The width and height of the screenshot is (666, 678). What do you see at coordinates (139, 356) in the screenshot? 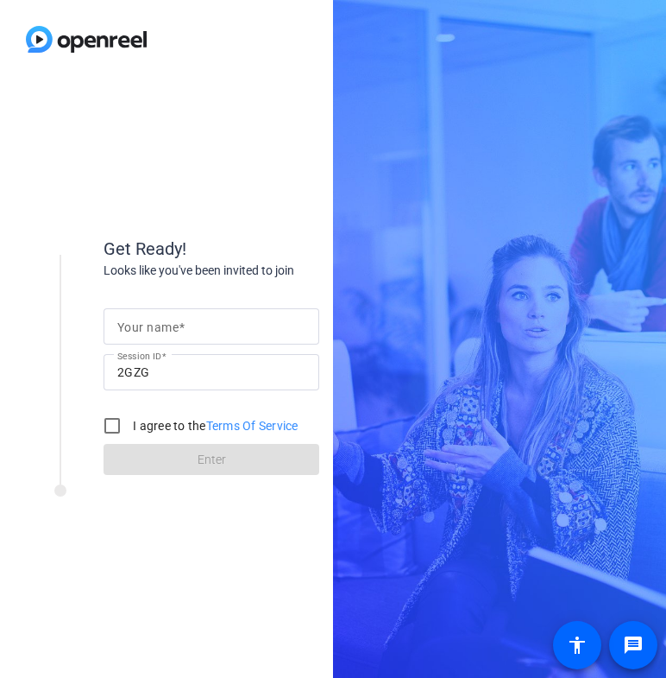
I see `mat-label: Session ID` at bounding box center [139, 356].